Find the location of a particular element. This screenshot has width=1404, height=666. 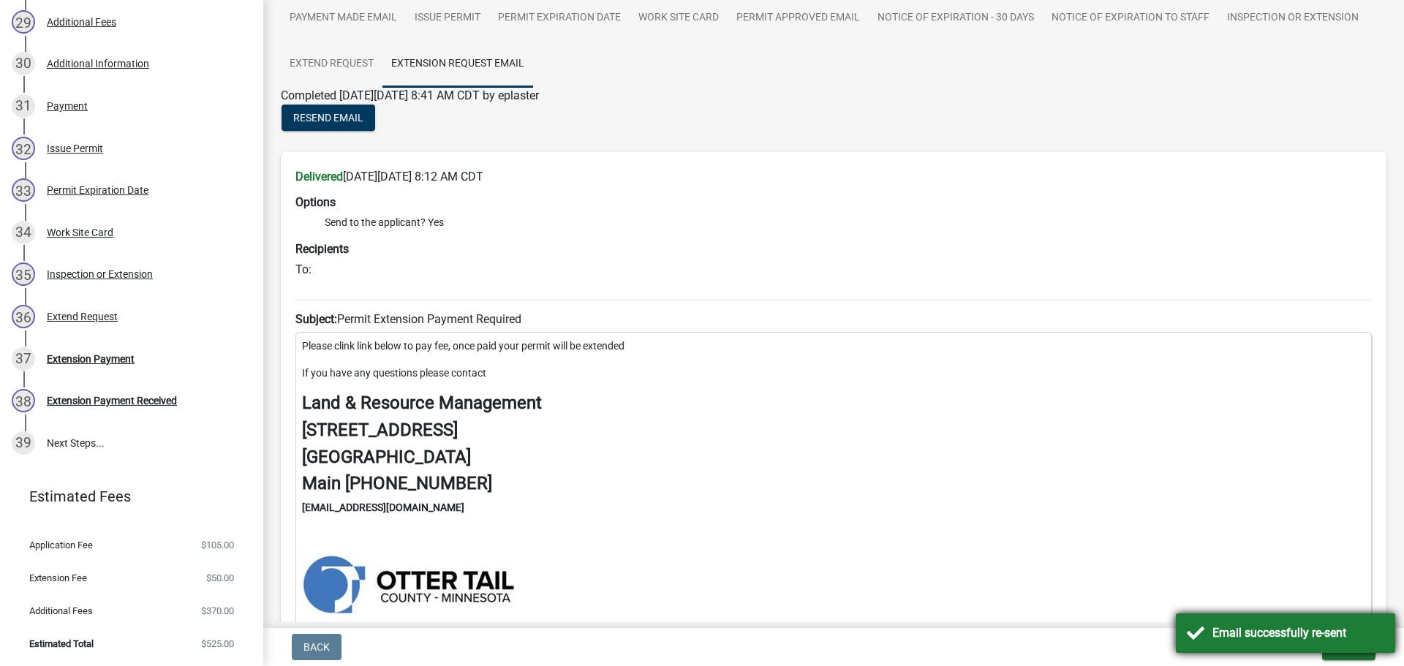

div: 30 is located at coordinates (23, 64).